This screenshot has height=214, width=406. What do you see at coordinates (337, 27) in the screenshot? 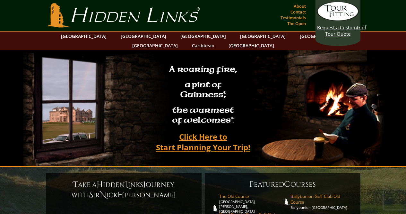
I see `span: Request a Custom` at bounding box center [337, 27].